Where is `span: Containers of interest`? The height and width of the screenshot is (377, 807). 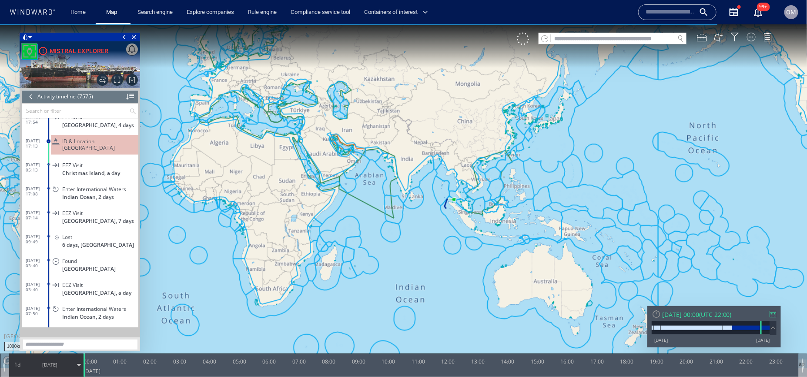 span: Containers of interest is located at coordinates (396, 12).